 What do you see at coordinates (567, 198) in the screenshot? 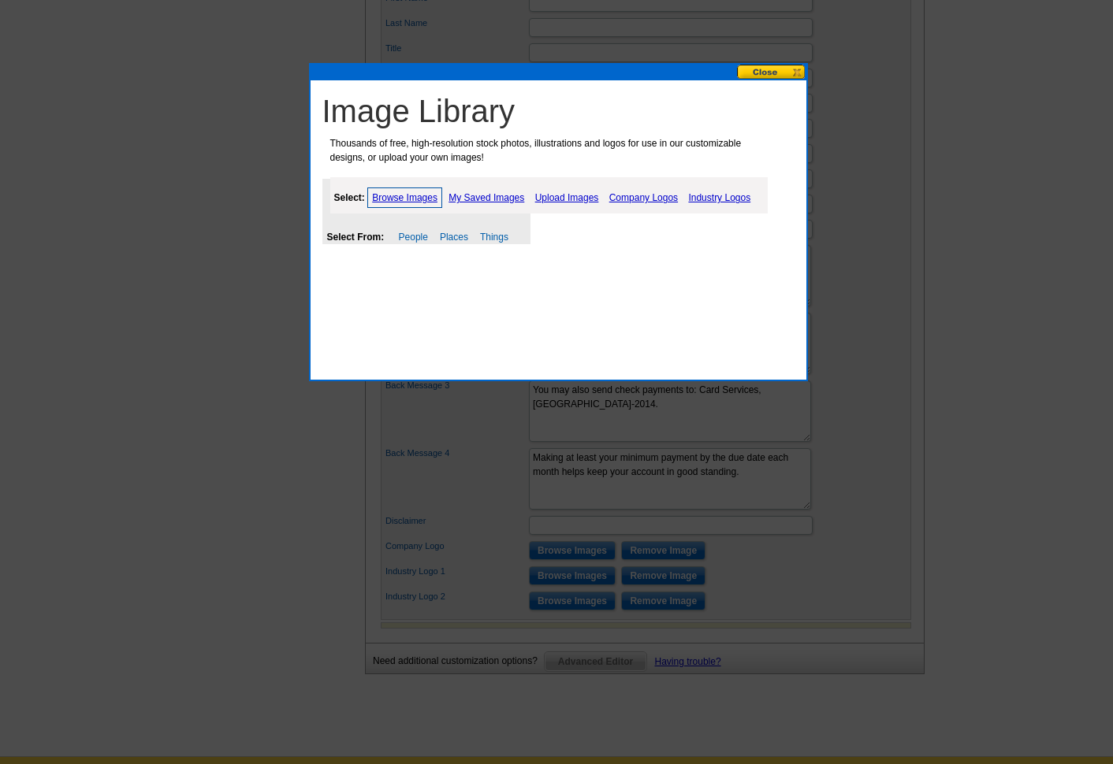
I see `a: Upload Images` at bounding box center [567, 198].